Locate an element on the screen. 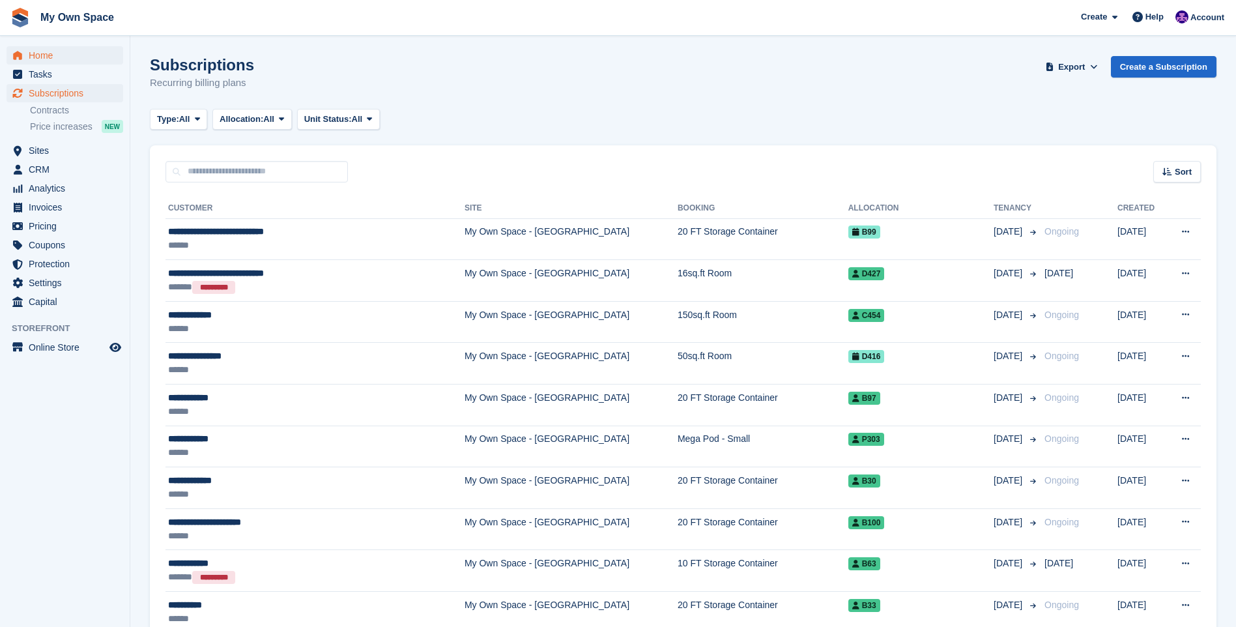  th: Customer is located at coordinates (315, 208).